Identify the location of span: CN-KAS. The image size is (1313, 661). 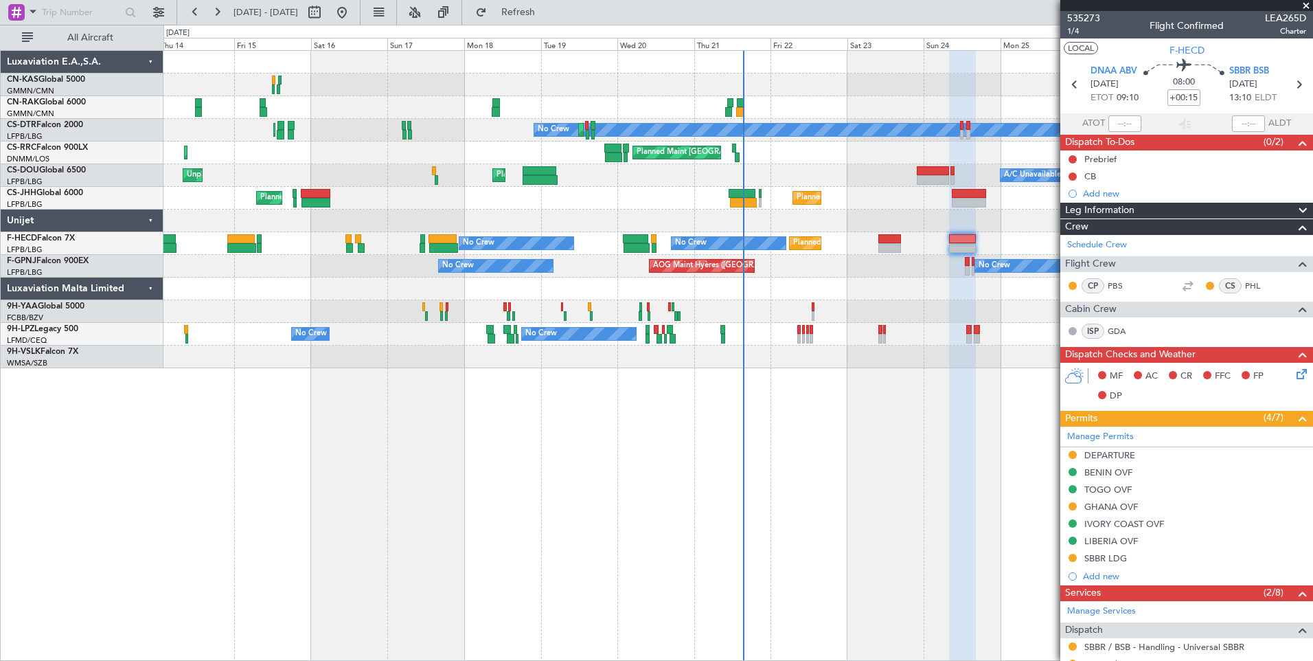
(23, 80).